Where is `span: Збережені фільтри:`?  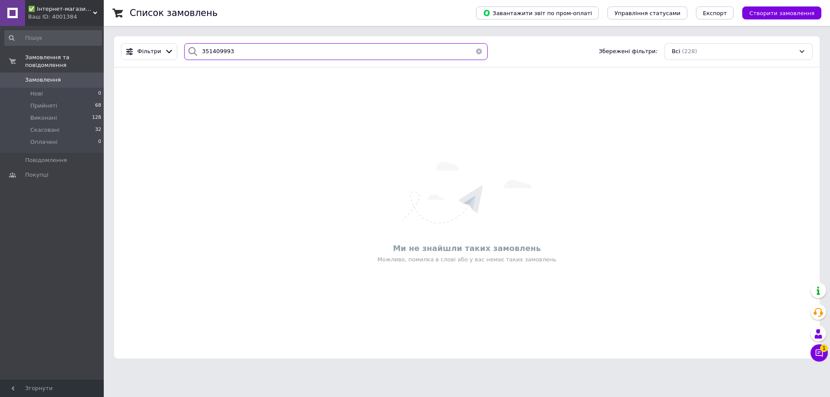 span: Збережені фільтри: is located at coordinates (628, 51).